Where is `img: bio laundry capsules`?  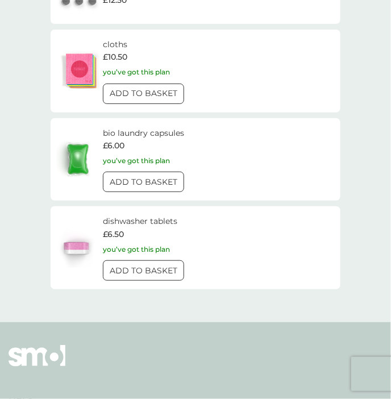
img: bio laundry capsules is located at coordinates (78, 159).